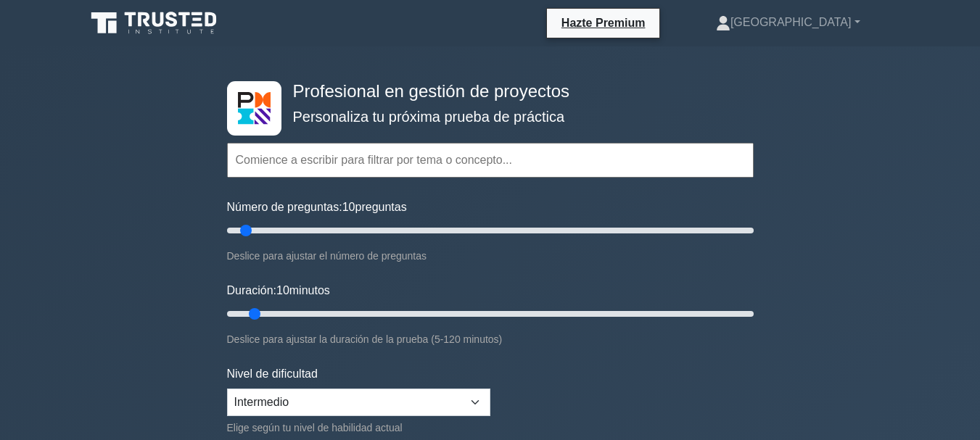 The height and width of the screenshot is (440, 980). I want to click on font: Profesional en gestión de proyectos, so click(431, 91).